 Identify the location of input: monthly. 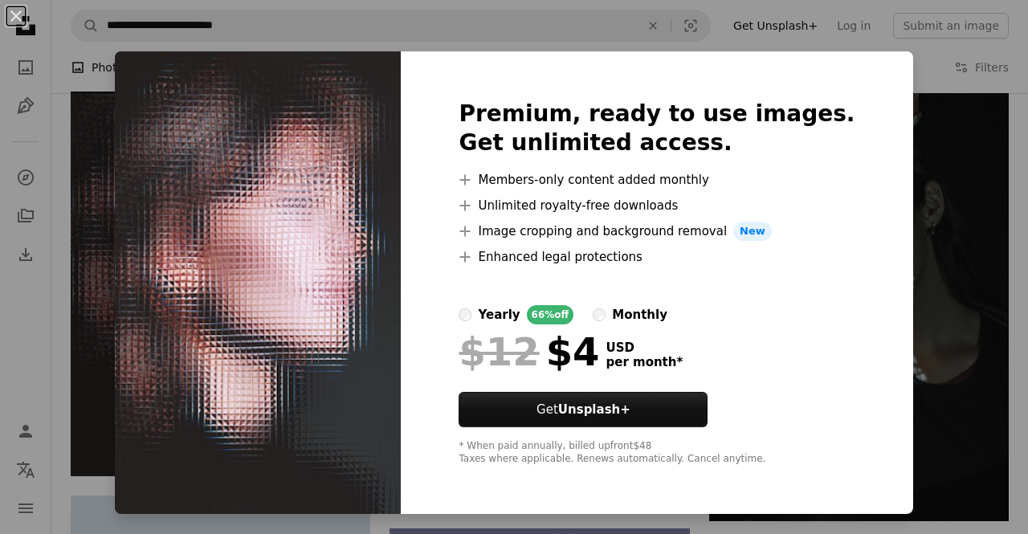
(599, 315).